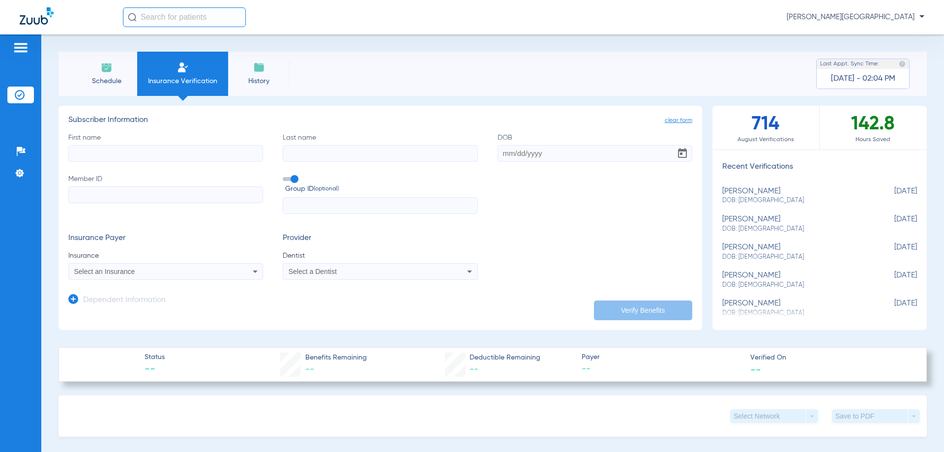  Describe the element at coordinates (766, 140) in the screenshot. I see `span: August Verifications` at that location.